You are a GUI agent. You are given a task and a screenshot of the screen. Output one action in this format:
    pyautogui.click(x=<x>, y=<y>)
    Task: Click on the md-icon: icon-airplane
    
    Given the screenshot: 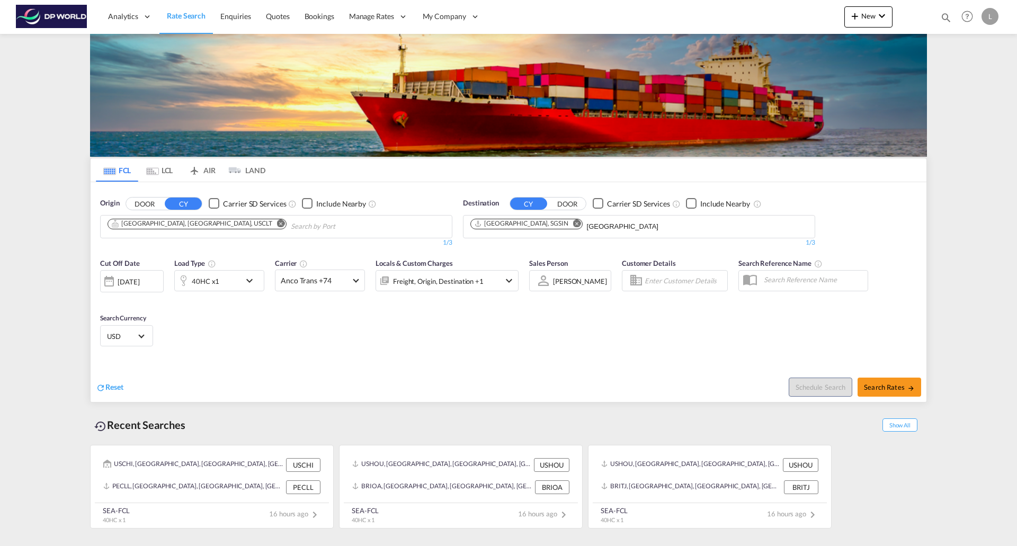 What is the action you would take?
    pyautogui.click(x=194, y=168)
    